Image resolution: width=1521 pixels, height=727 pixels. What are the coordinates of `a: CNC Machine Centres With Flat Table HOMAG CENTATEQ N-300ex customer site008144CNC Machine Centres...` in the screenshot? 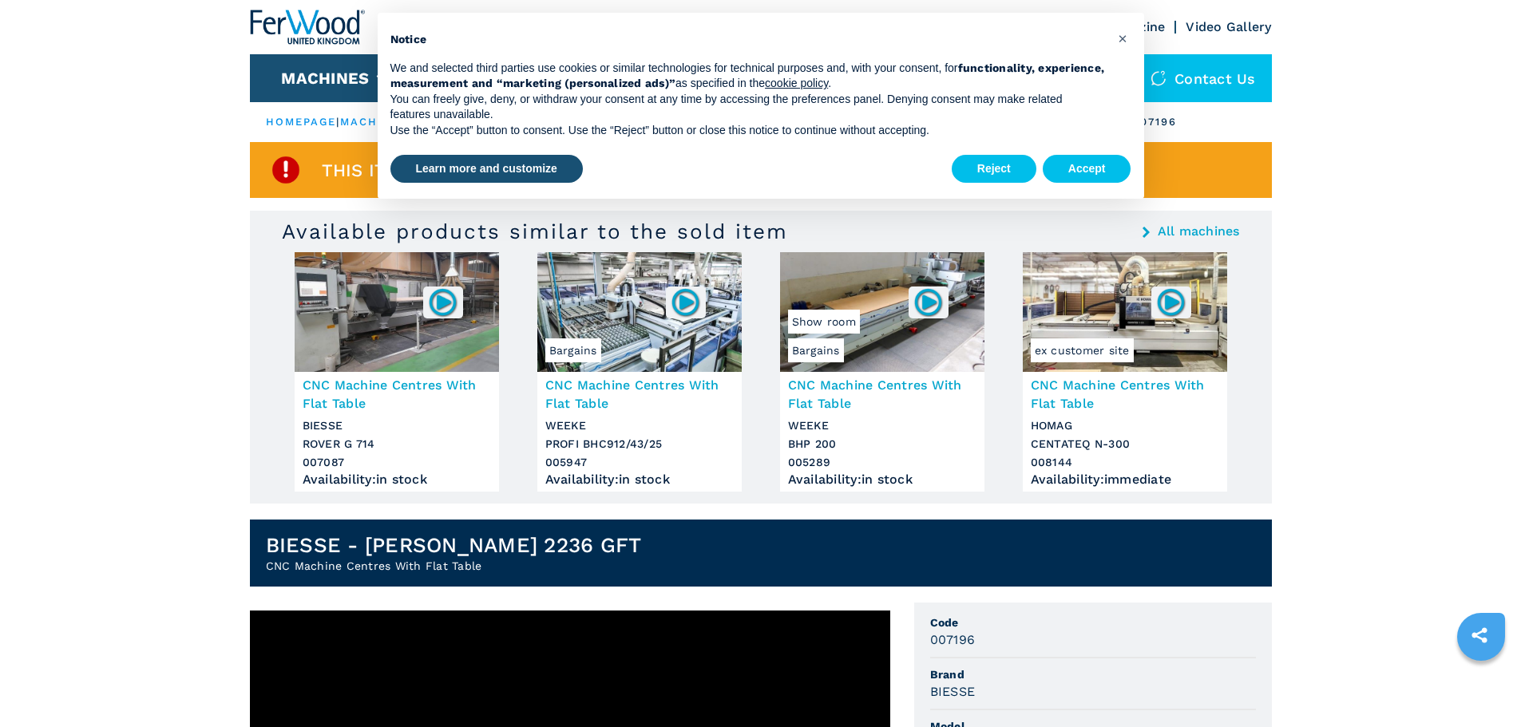 It's located at (1125, 372).